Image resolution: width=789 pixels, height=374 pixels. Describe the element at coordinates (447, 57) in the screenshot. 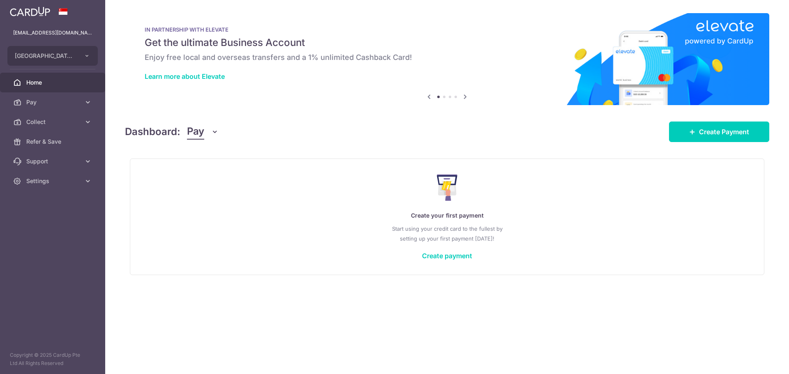

I see `h6: Enjoy free local and overseas transfers and a 1% unlimited Cashback Card!` at that location.